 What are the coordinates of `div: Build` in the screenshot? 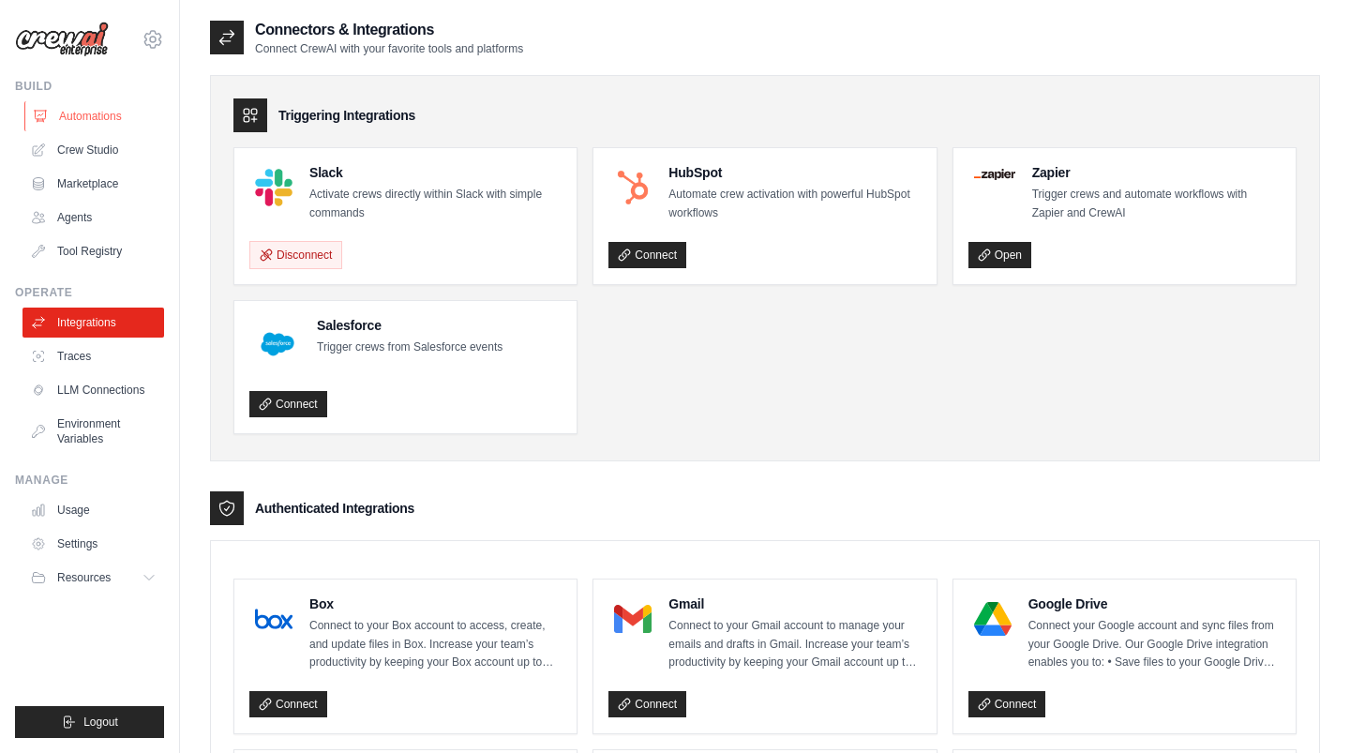 It's located at (89, 86).